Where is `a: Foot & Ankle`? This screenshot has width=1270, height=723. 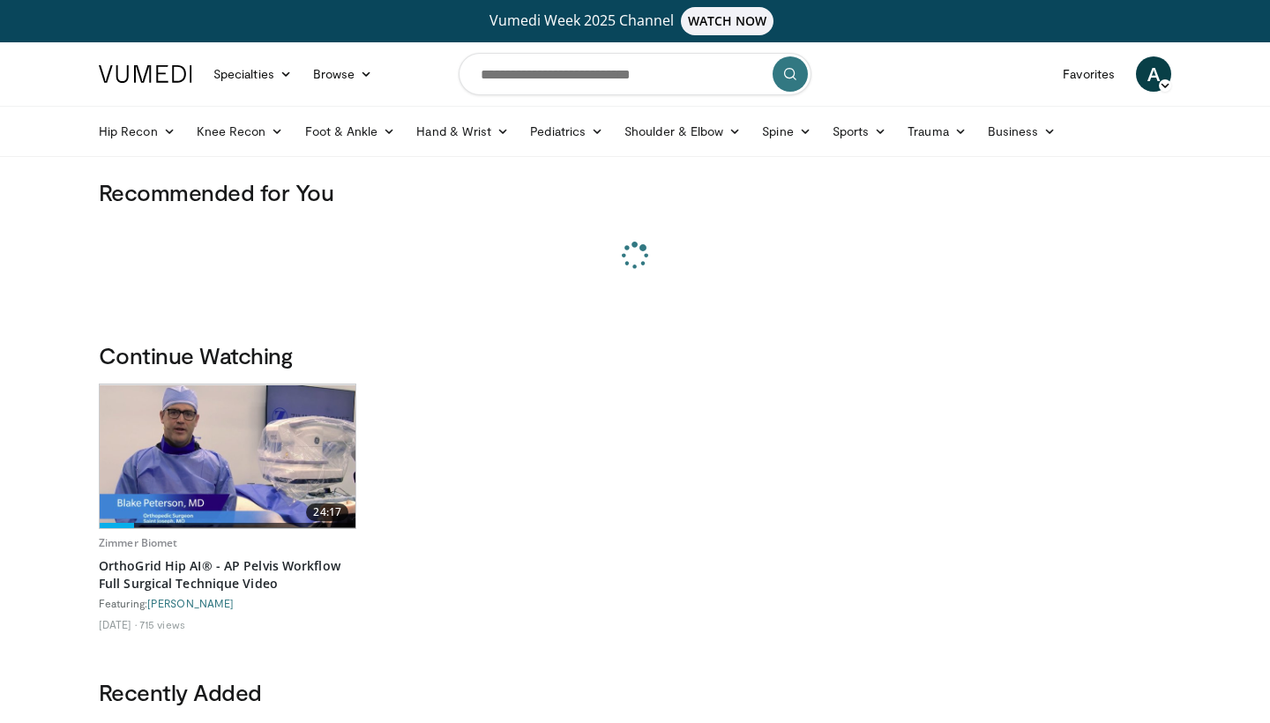
a: Foot & Ankle is located at coordinates (350, 131).